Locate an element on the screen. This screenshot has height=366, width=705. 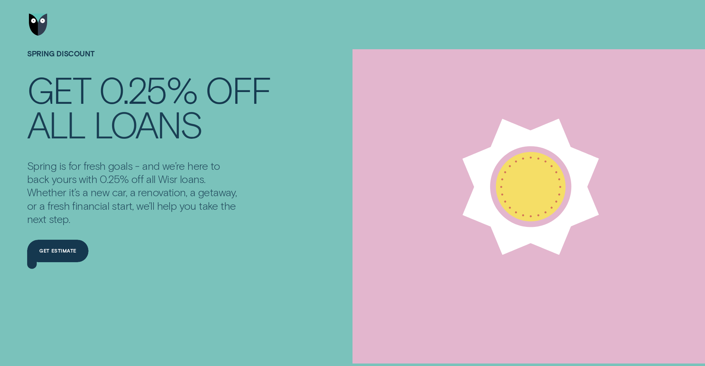
div: all is located at coordinates (56, 124).